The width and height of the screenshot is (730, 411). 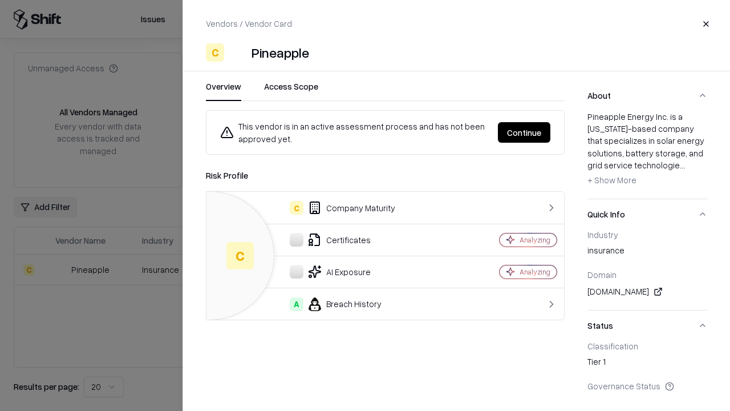 I want to click on div: Industry, so click(x=648, y=235).